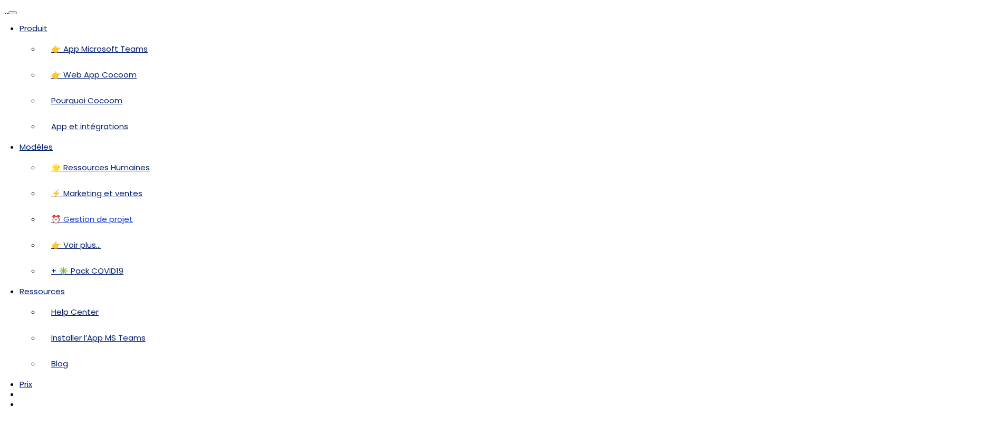 The width and height of the screenshot is (1005, 436). Describe the element at coordinates (92, 219) in the screenshot. I see `a: ⏰ Gestion de projet` at that location.